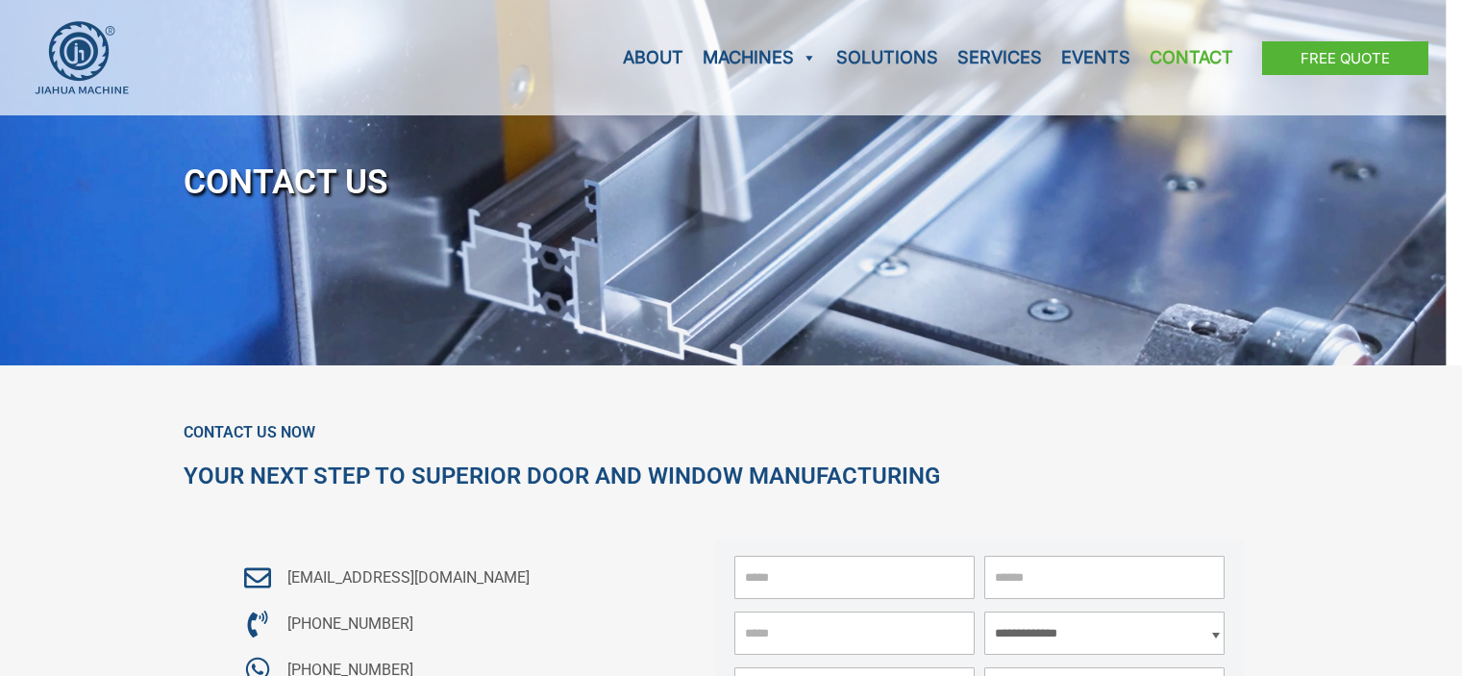 This screenshot has width=1462, height=676. Describe the element at coordinates (82, 58) in the screenshot. I see `img: JH Aluminium Window & Door Processing Machines` at that location.